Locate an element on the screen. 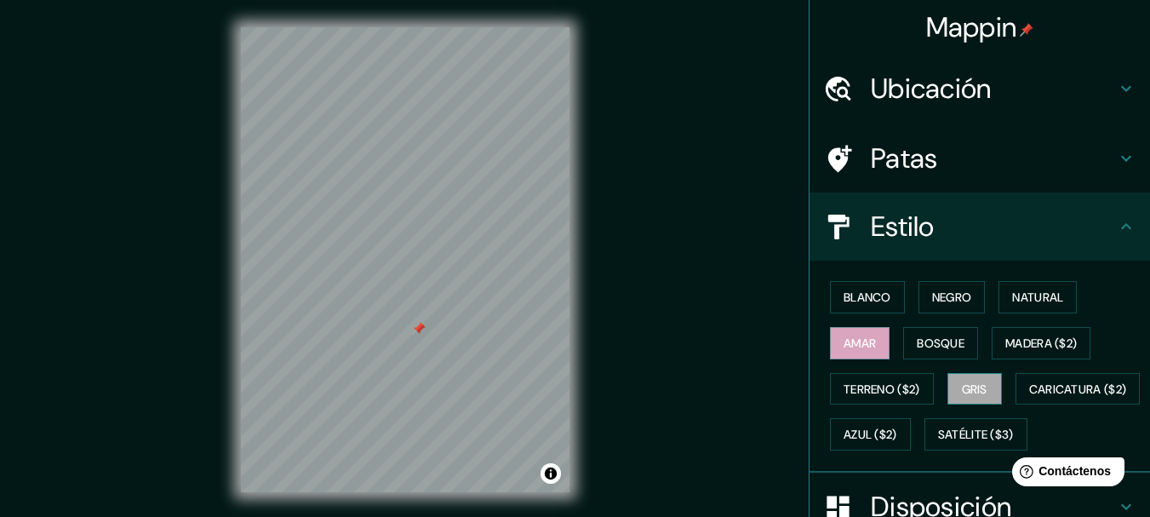 Image resolution: width=1150 pixels, height=517 pixels. font: Mappin is located at coordinates (971, 27).